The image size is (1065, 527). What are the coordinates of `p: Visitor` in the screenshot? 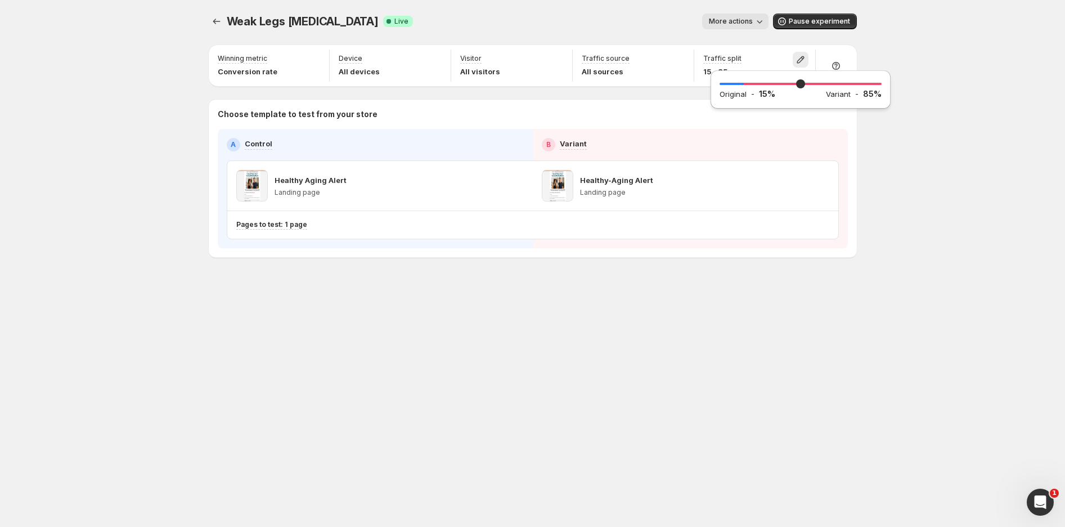 It's located at (471, 59).